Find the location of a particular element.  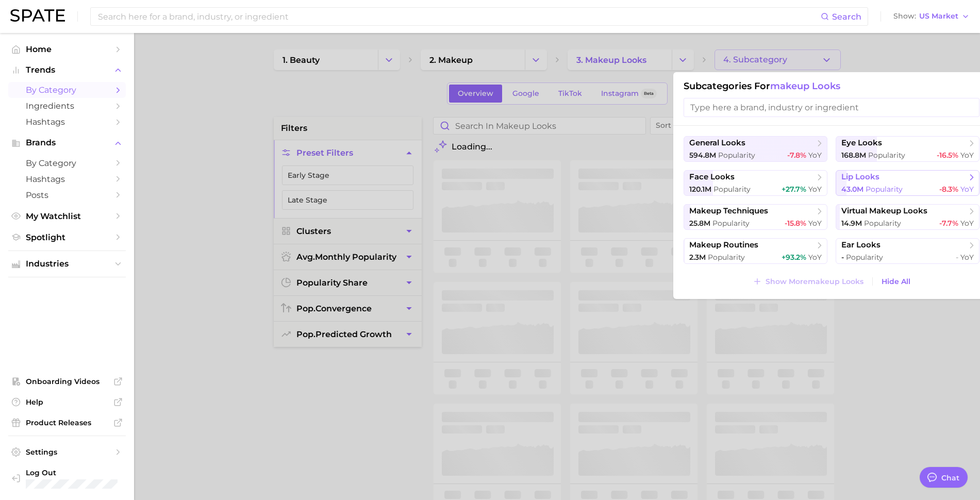

span: Show is located at coordinates (905, 16).